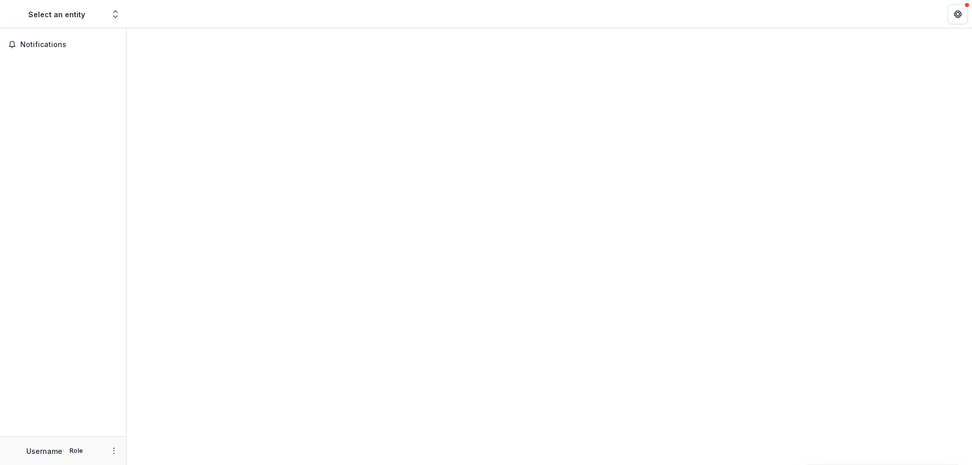 The image size is (972, 465). I want to click on button: More, so click(114, 451).